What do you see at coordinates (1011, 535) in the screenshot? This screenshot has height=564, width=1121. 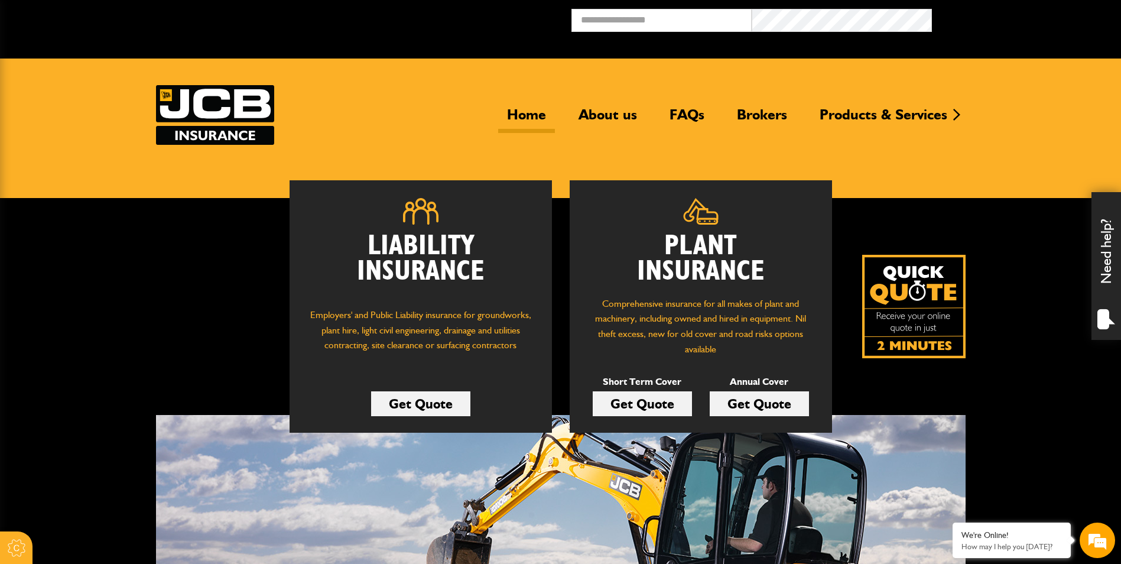 I see `div: We're Online!` at bounding box center [1011, 535].